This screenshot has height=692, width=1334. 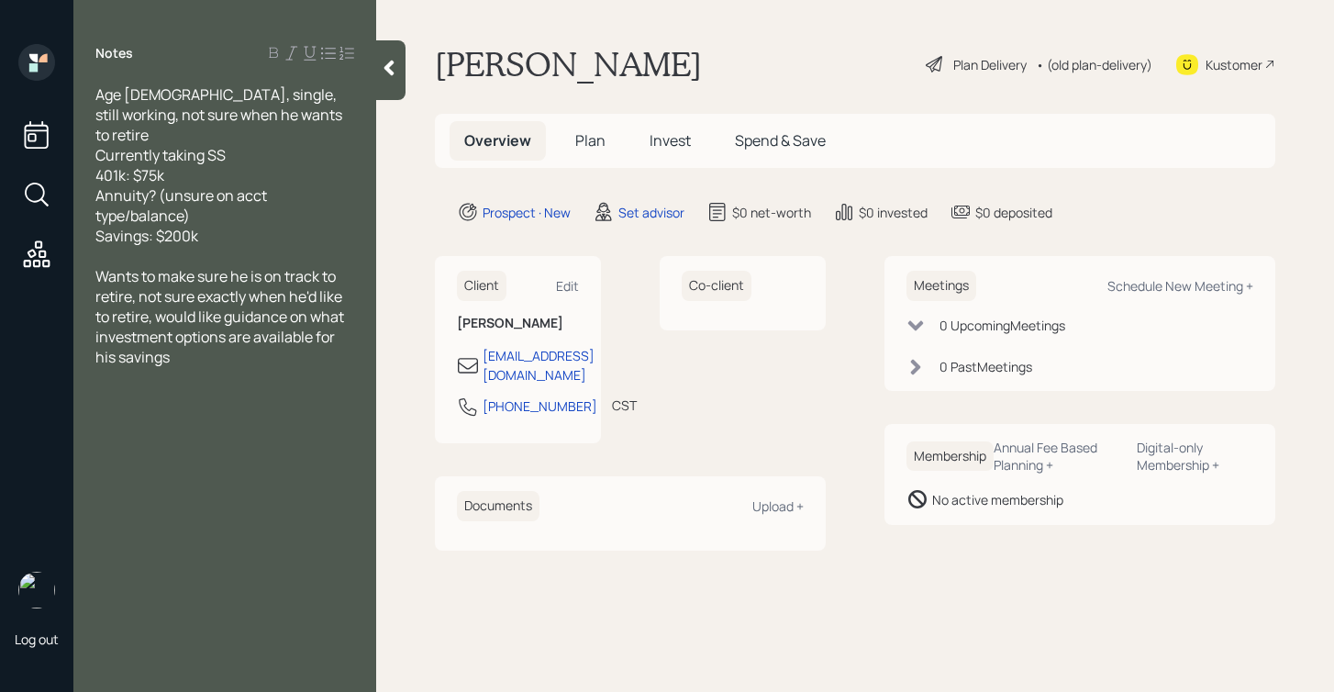 What do you see at coordinates (941, 285) in the screenshot?
I see `h6: Meetings` at bounding box center [941, 285].